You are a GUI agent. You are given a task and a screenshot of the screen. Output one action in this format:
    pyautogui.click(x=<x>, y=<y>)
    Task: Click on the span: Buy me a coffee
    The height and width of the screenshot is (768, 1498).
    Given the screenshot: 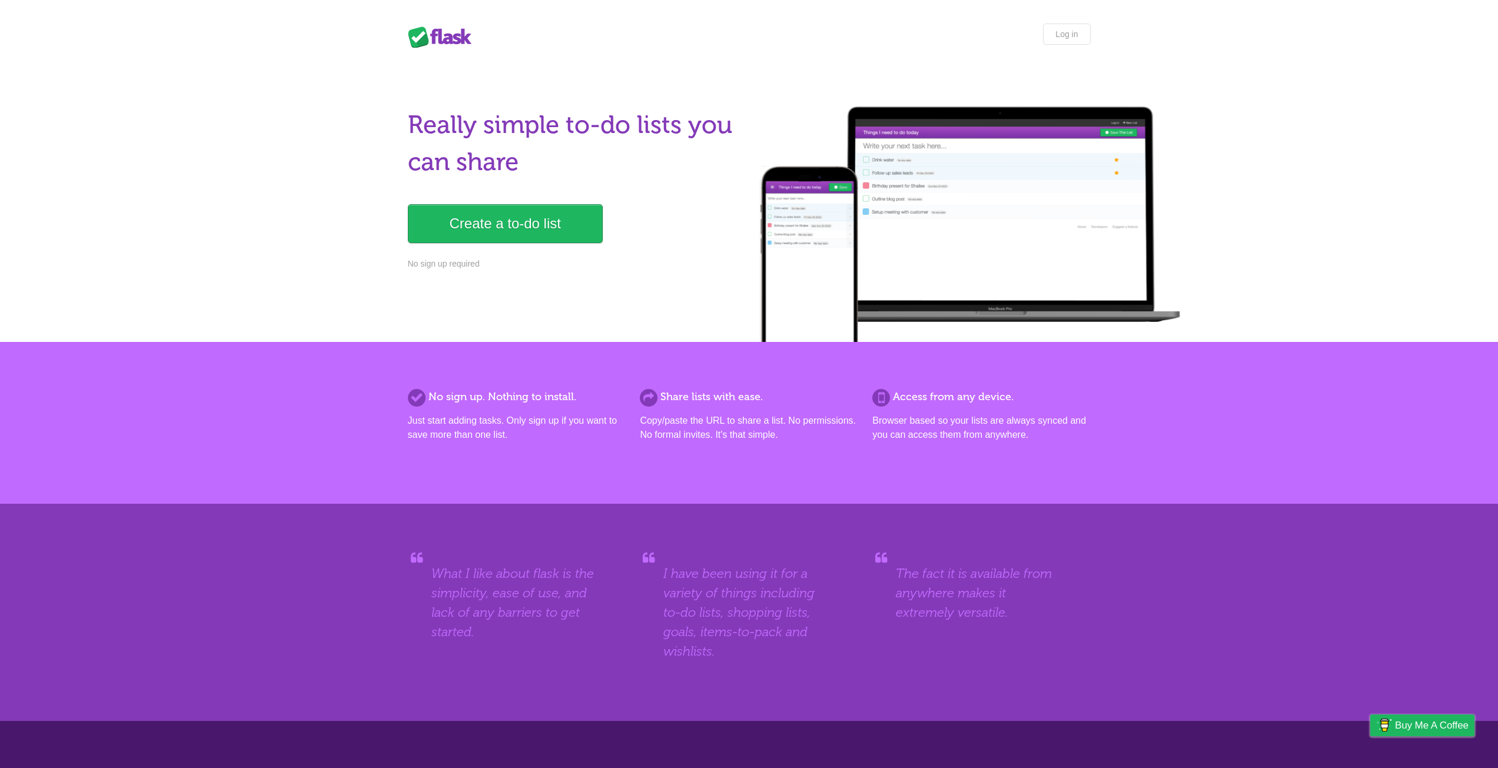 What is the action you would take?
    pyautogui.click(x=1431, y=725)
    